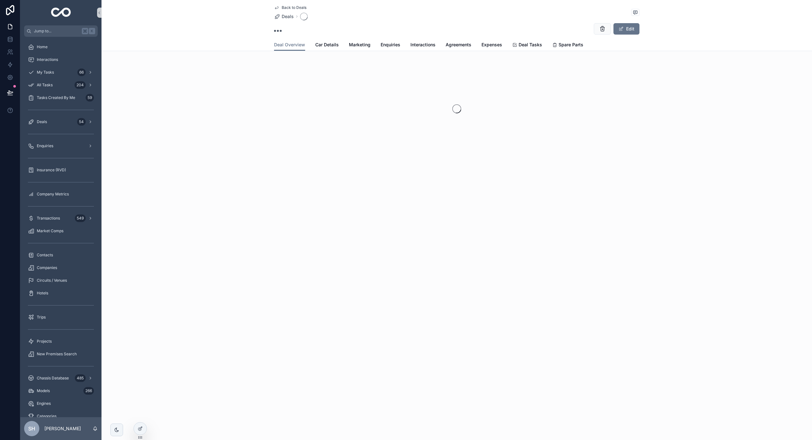 The image size is (812, 440). Describe the element at coordinates (61, 416) in the screenshot. I see `a: Categories` at that location.